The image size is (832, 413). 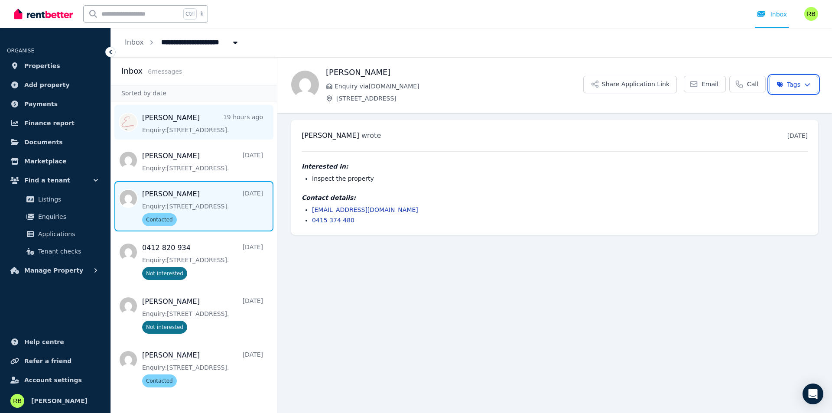 What do you see at coordinates (753, 84) in the screenshot?
I see `span: Call` at bounding box center [753, 84].